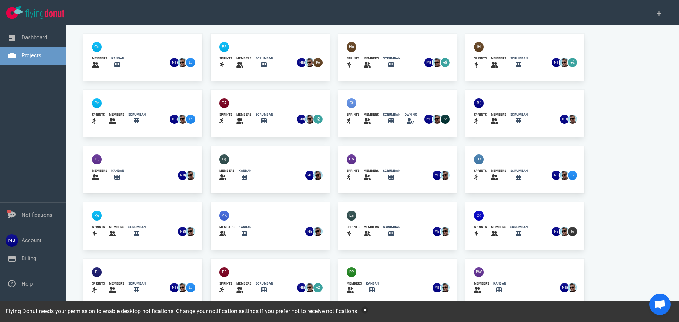  I want to click on a: Account, so click(31, 240).